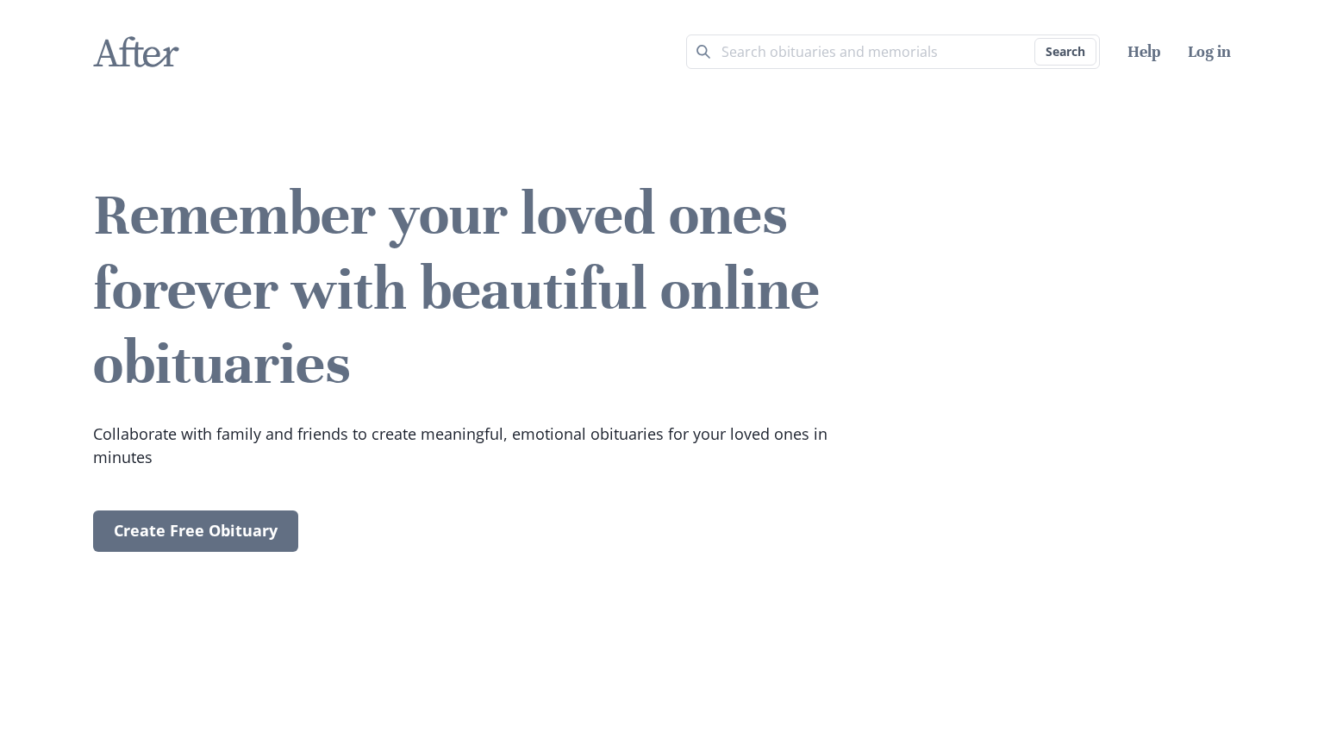 The width and height of the screenshot is (1324, 745). What do you see at coordinates (1144, 51) in the screenshot?
I see `a: Help` at bounding box center [1144, 51].